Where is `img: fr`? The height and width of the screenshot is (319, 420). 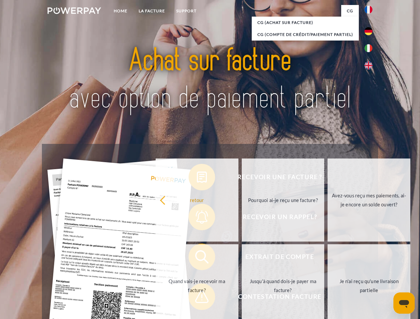
img: fr is located at coordinates (369, 10).